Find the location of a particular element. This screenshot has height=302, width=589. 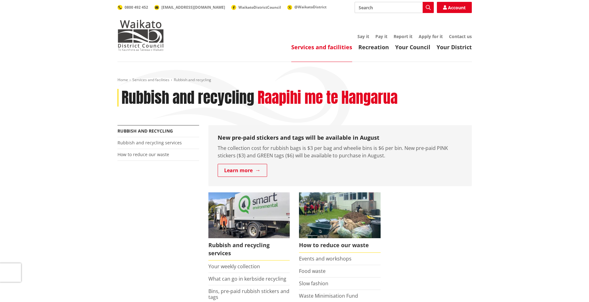

a: Report it is located at coordinates (403, 36).